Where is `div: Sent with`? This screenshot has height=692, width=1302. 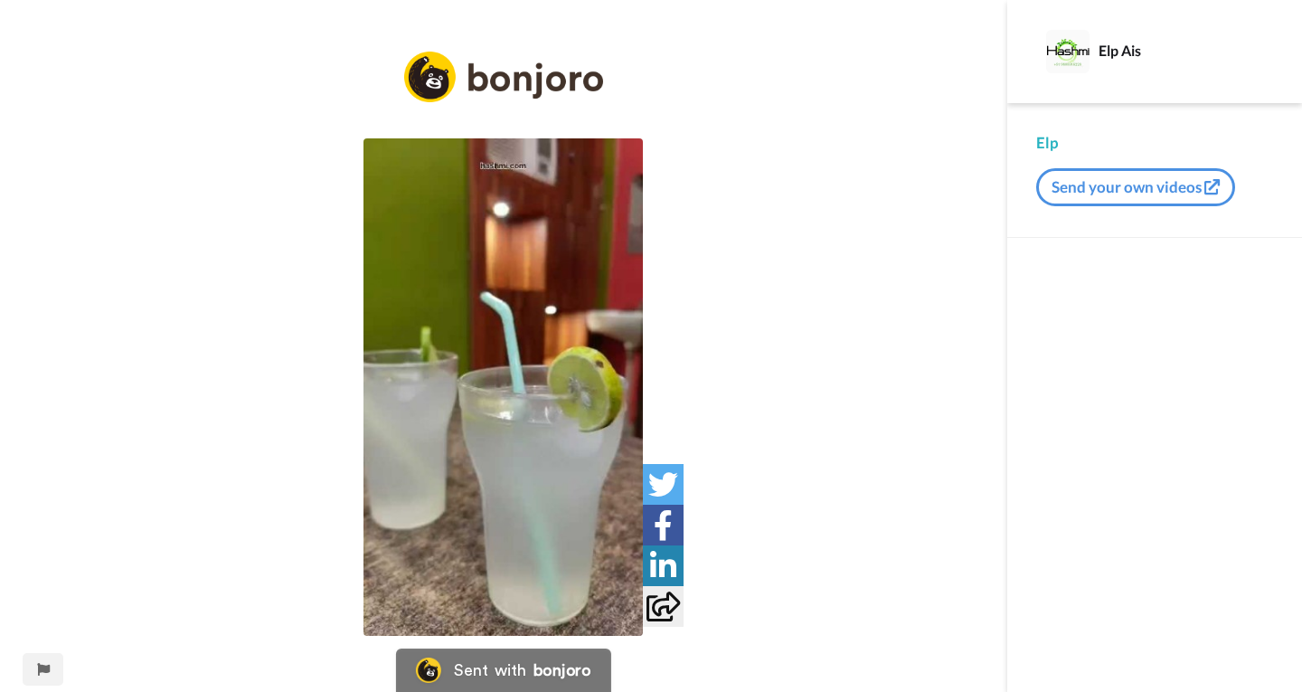
div: Sent with is located at coordinates (490, 670).